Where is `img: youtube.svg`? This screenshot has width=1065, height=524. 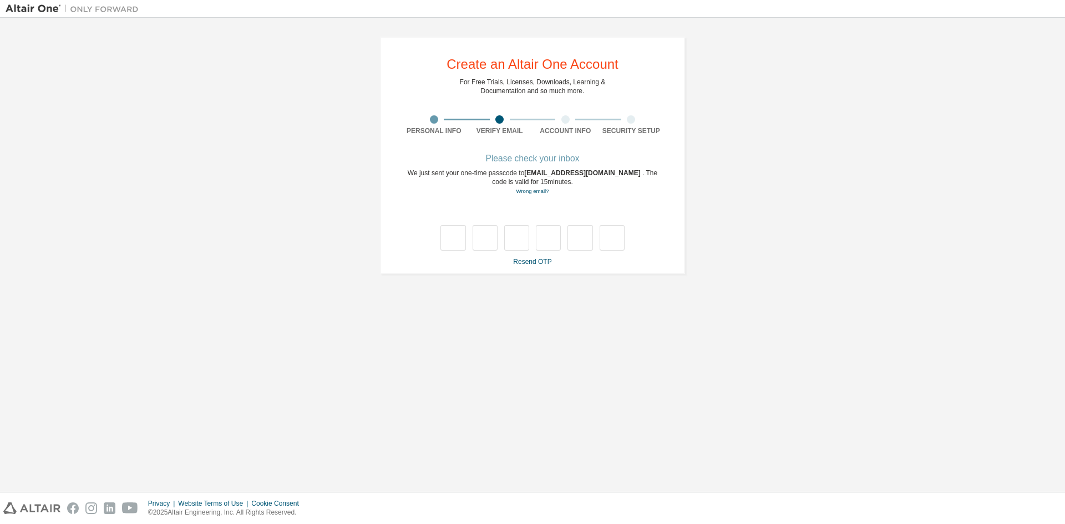
img: youtube.svg is located at coordinates (130, 508).